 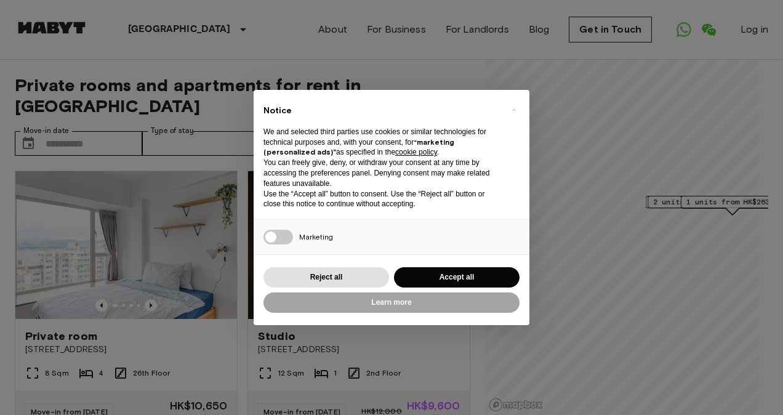 What do you see at coordinates (326, 277) in the screenshot?
I see `button: Reject all` at bounding box center [326, 277].